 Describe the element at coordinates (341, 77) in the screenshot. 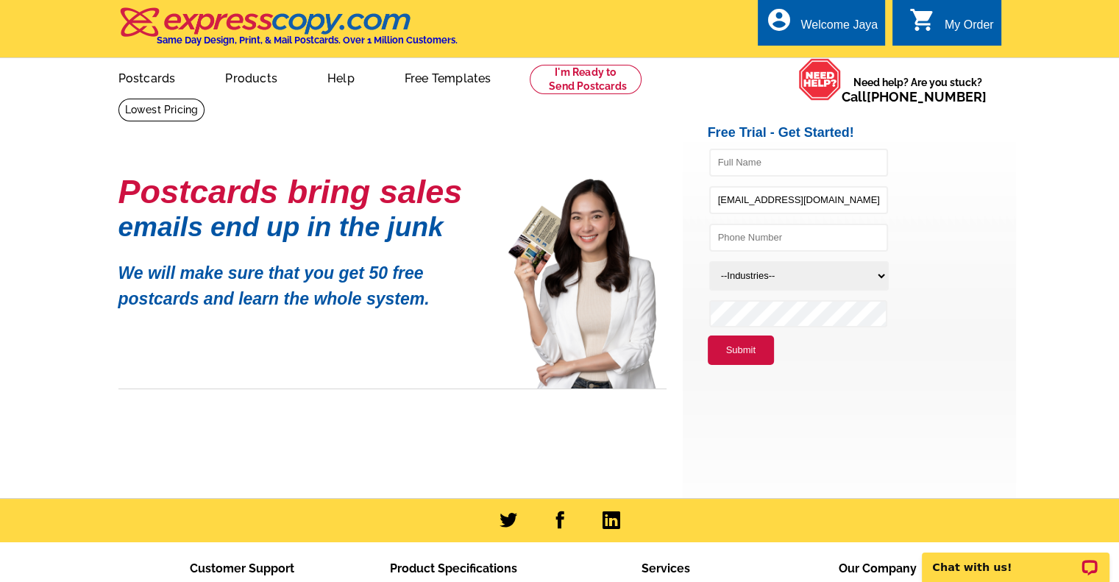

I see `a: Help` at that location.